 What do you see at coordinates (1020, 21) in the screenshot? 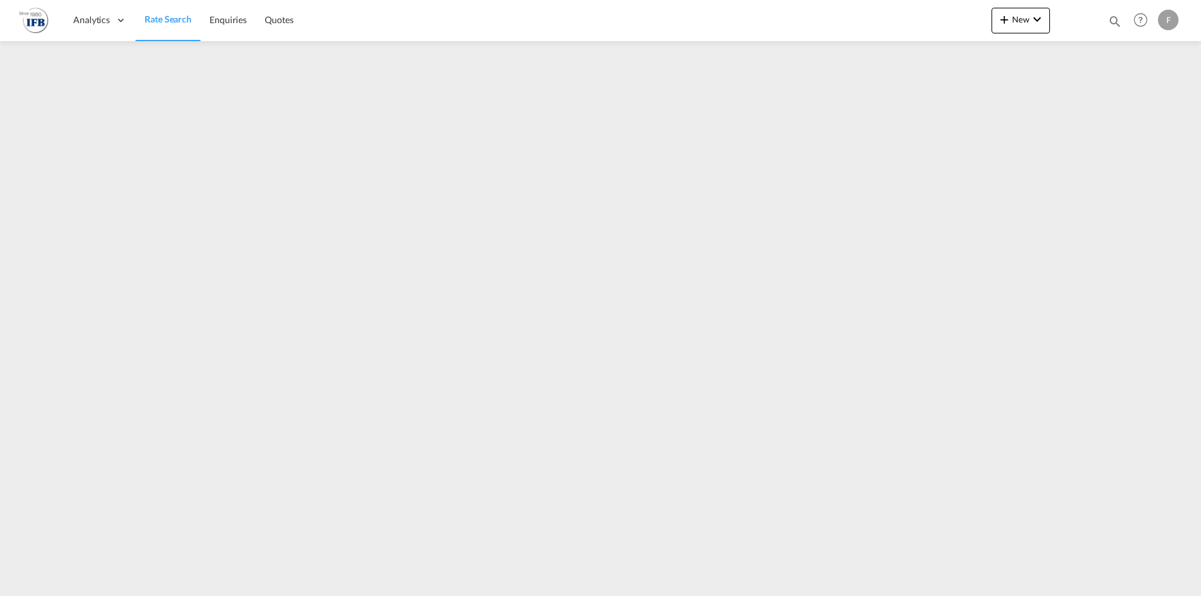
I see `button: icon-plus 400-fgNewicon-chevron-down` at bounding box center [1020, 21].